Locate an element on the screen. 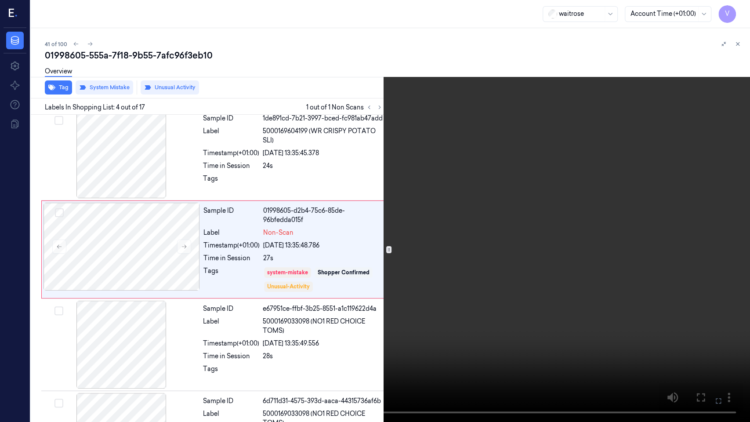 The image size is (750, 422). span: 5000169033098 (NO1 RED CHOICE TOMS) is located at coordinates (323, 326).